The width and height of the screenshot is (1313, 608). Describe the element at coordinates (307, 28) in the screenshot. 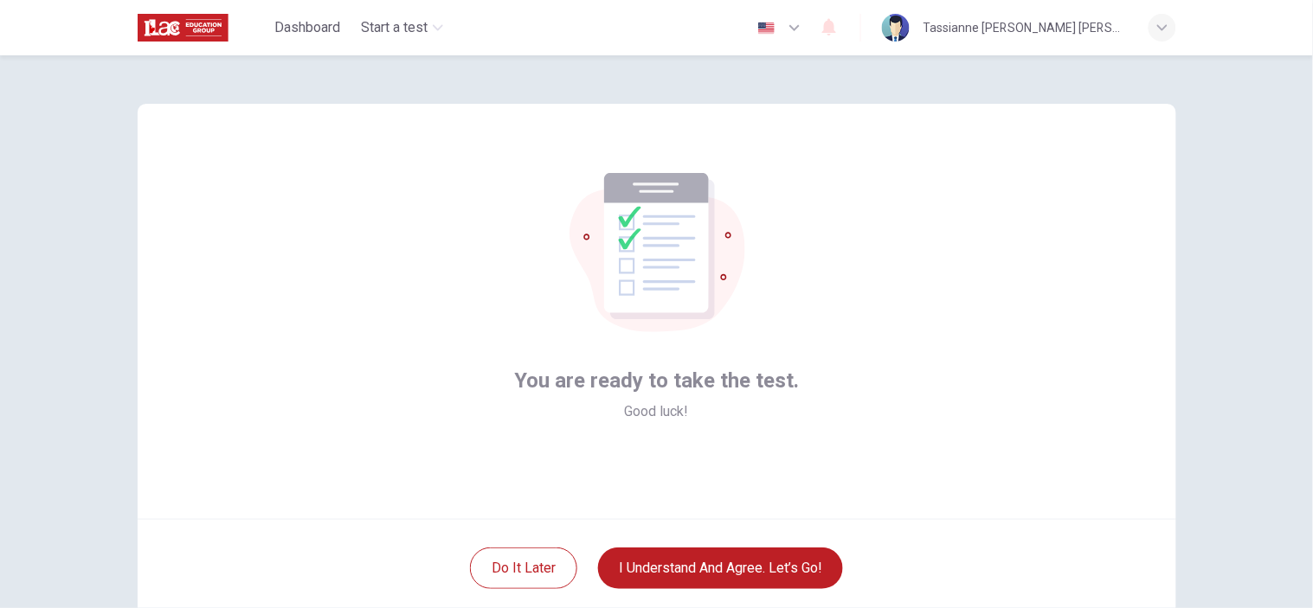

I see `button: Dashboard` at that location.